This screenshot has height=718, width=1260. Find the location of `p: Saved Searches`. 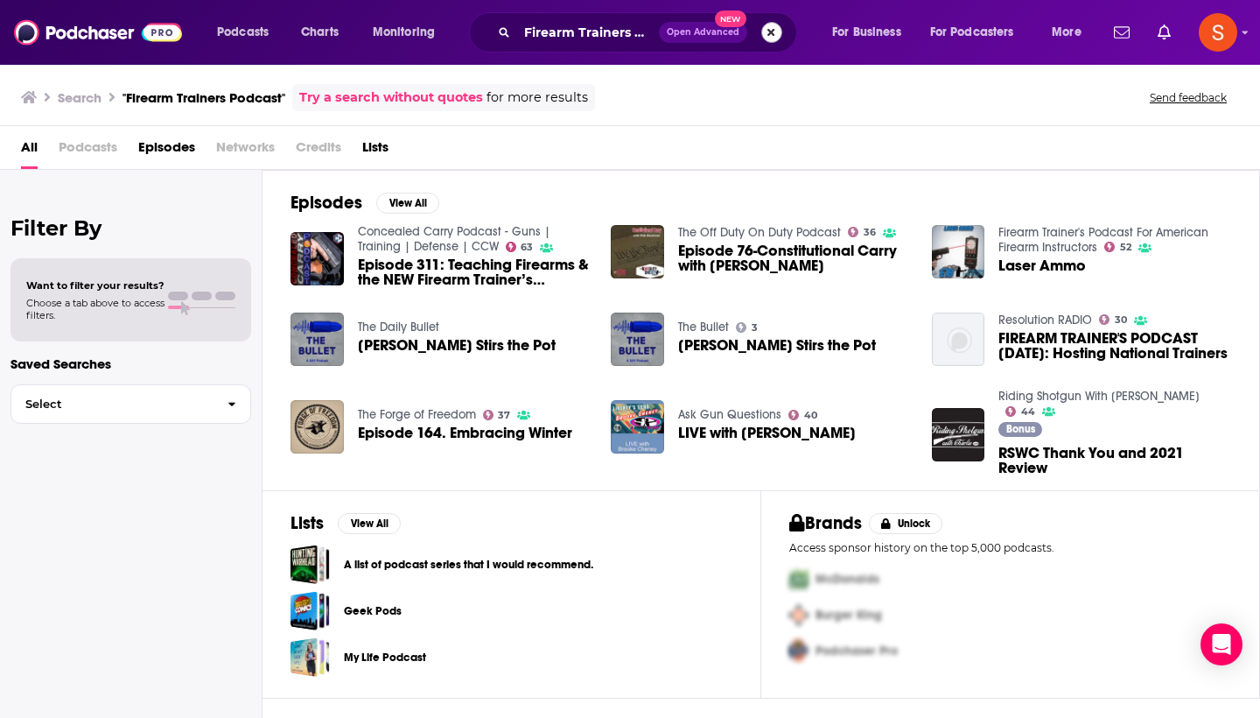

p: Saved Searches is located at coordinates (130, 363).